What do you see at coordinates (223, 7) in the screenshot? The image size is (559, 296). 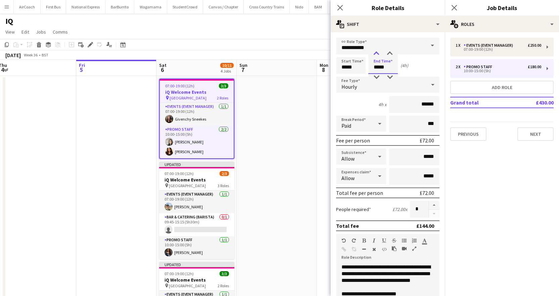 I see `button: Canvas / Chapter` at bounding box center [223, 7].